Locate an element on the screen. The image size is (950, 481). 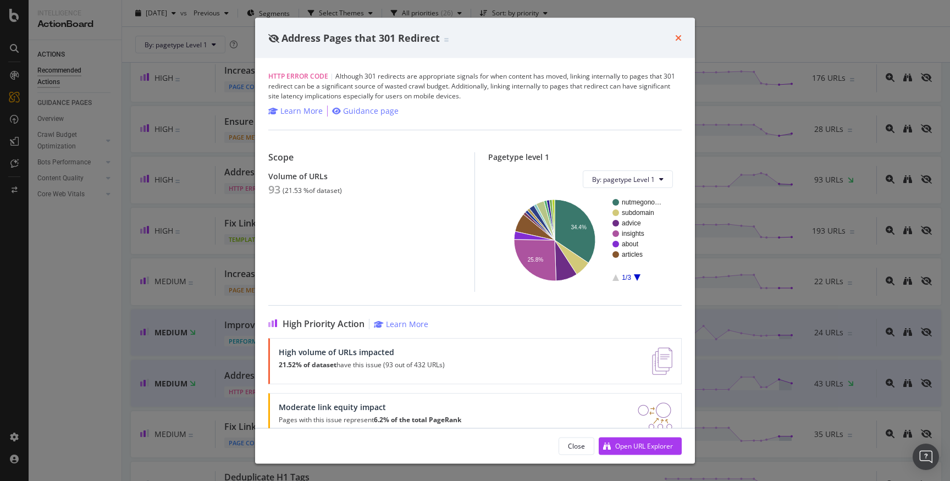
text: nutmegono… is located at coordinates (642, 202).